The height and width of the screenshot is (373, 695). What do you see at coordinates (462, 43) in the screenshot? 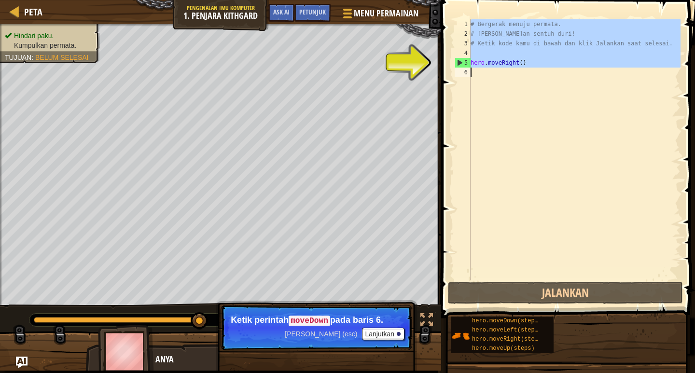
I see `div: 3` at bounding box center [462, 43].